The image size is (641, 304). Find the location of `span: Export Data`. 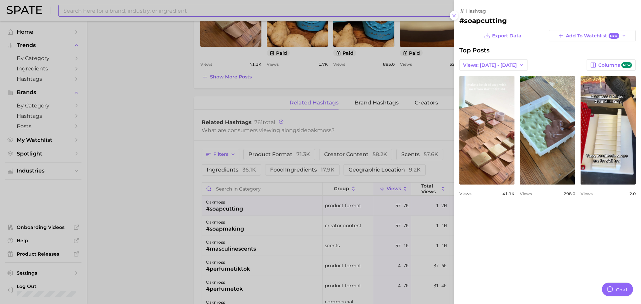

span: Export Data is located at coordinates (507, 36).